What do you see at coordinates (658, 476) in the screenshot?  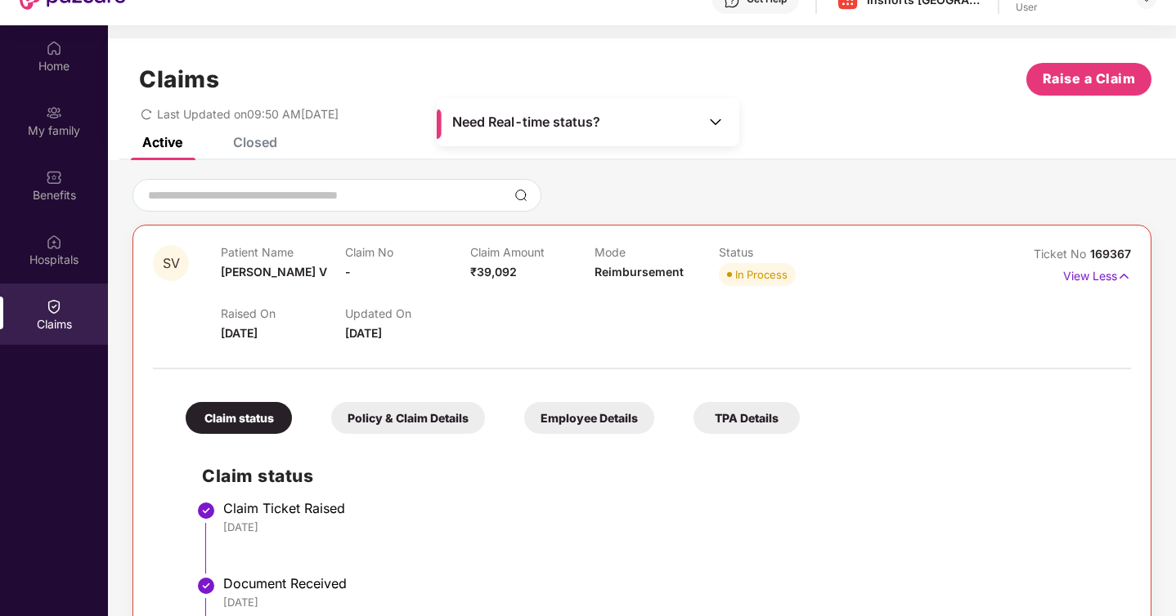 I see `h2: Claim status` at bounding box center [658, 476].